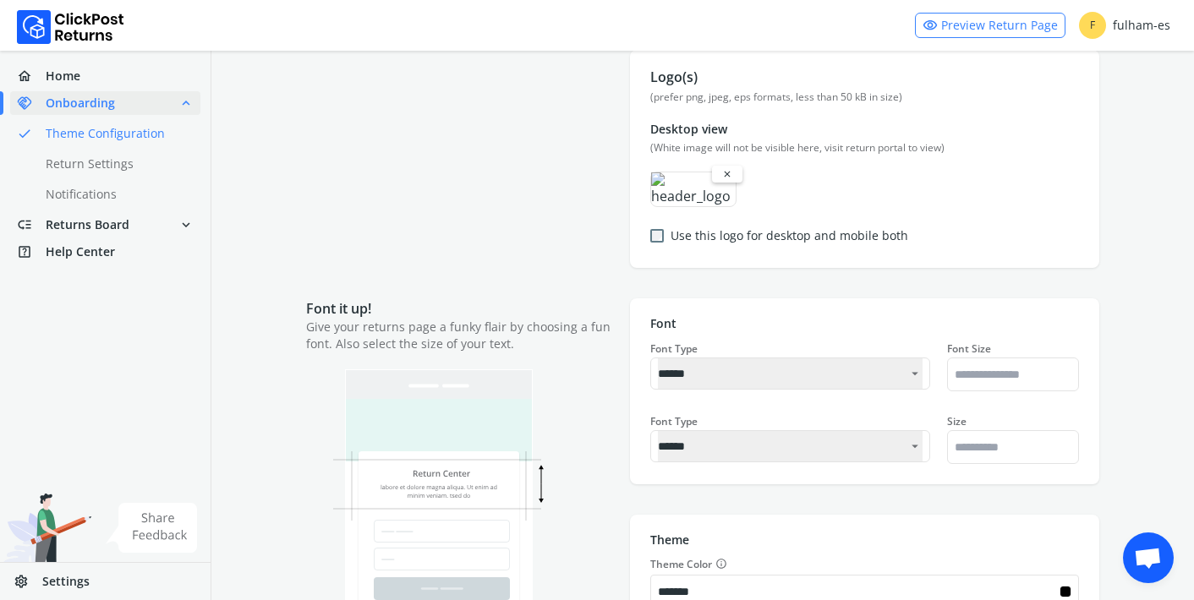 Image resolution: width=1194 pixels, height=600 pixels. I want to click on span: close, so click(727, 174).